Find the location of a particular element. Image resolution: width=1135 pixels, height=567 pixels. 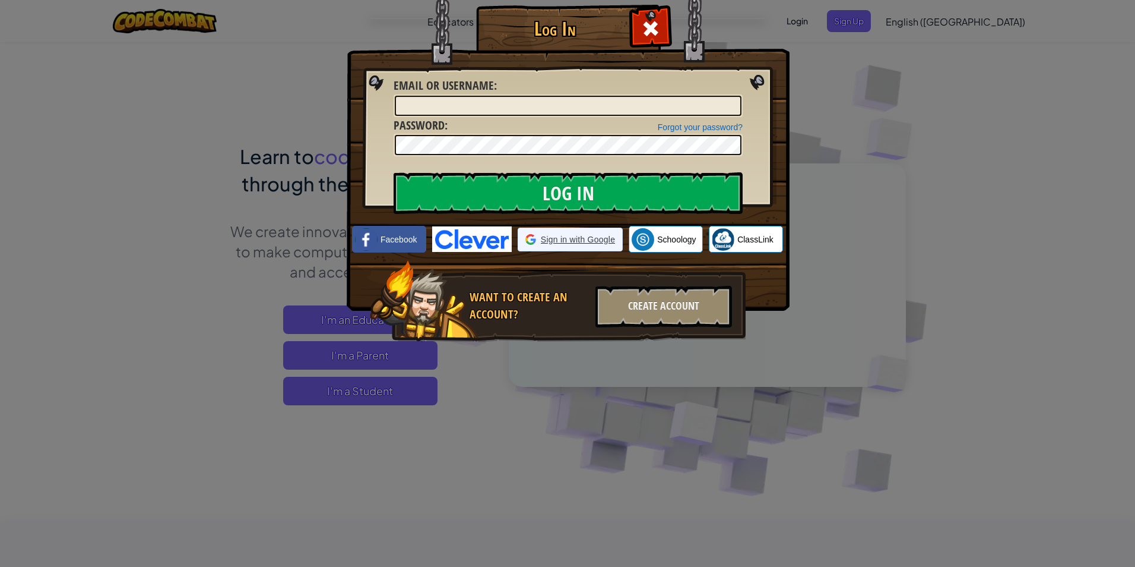

img: clever-logo-blue.png is located at coordinates (472, 239).